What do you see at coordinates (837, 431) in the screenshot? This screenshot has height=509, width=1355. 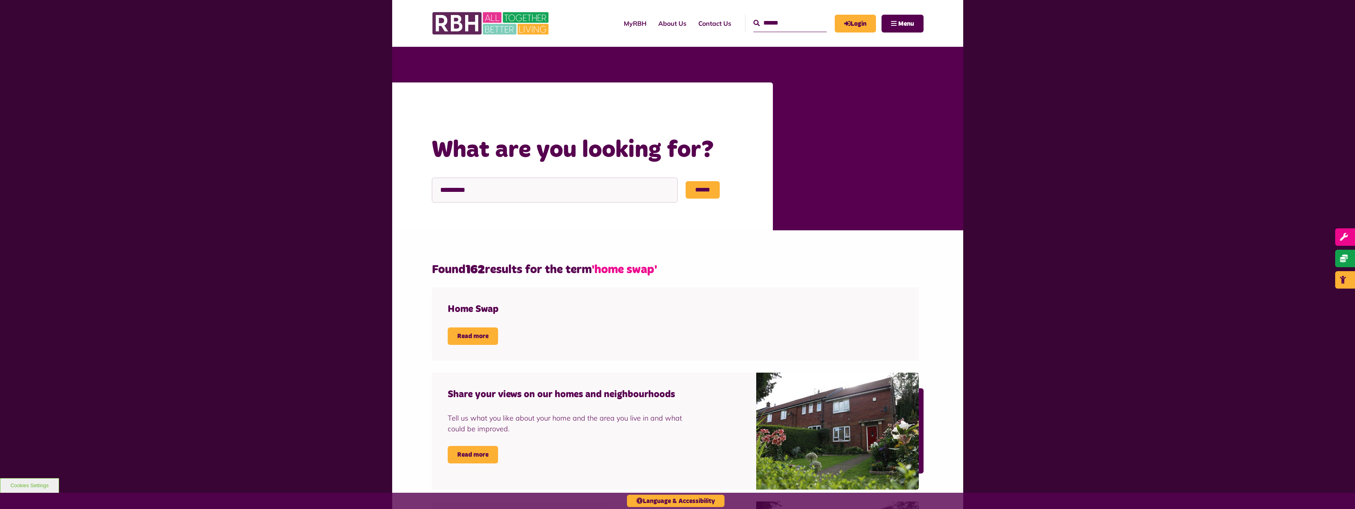 I see `img: SAZ MEDIA RBH HOUSING17` at bounding box center [837, 431].